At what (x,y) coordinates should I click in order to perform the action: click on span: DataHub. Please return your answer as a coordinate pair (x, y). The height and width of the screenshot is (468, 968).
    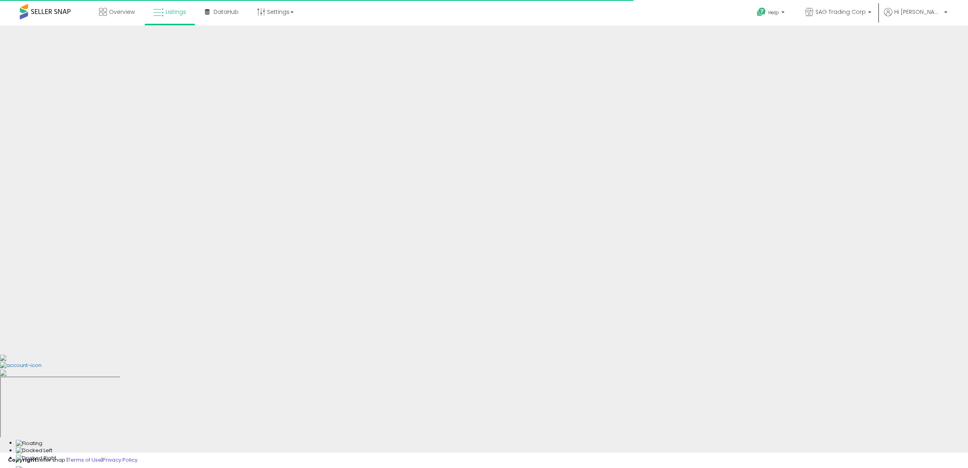
    Looking at the image, I should click on (226, 12).